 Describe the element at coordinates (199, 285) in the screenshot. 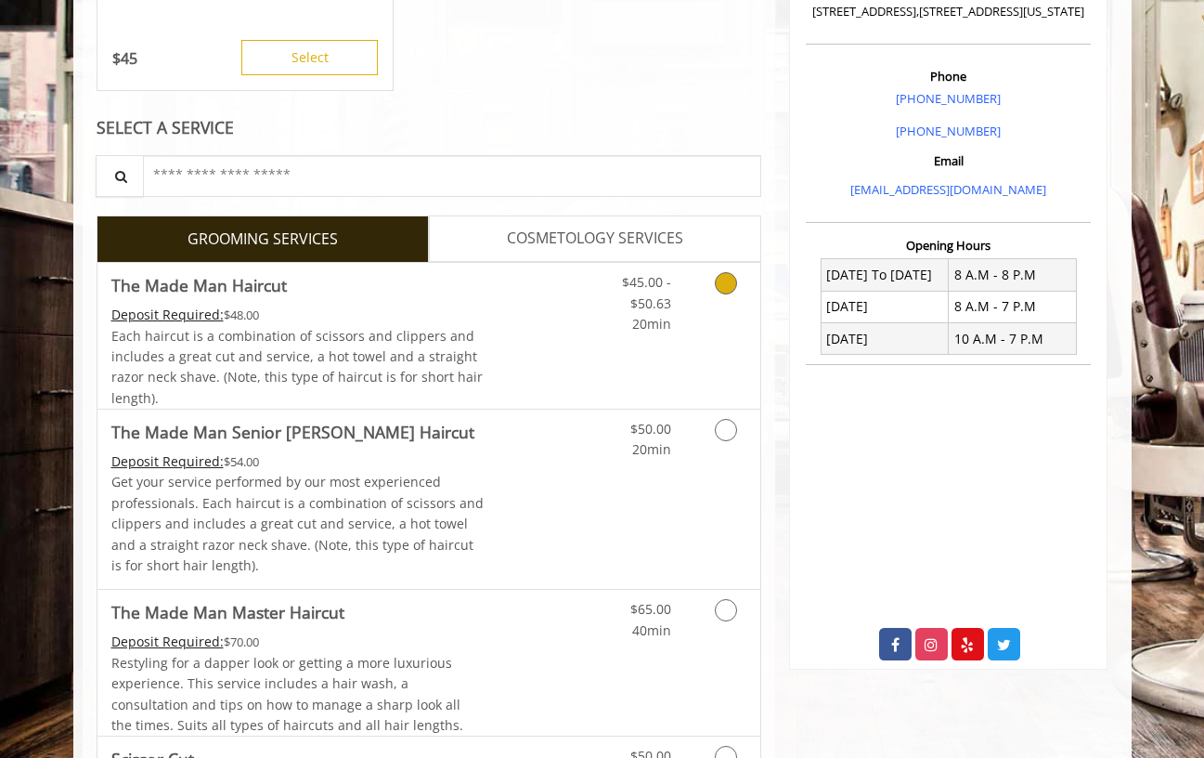

I see `b: The Made Man Haircut` at that location.